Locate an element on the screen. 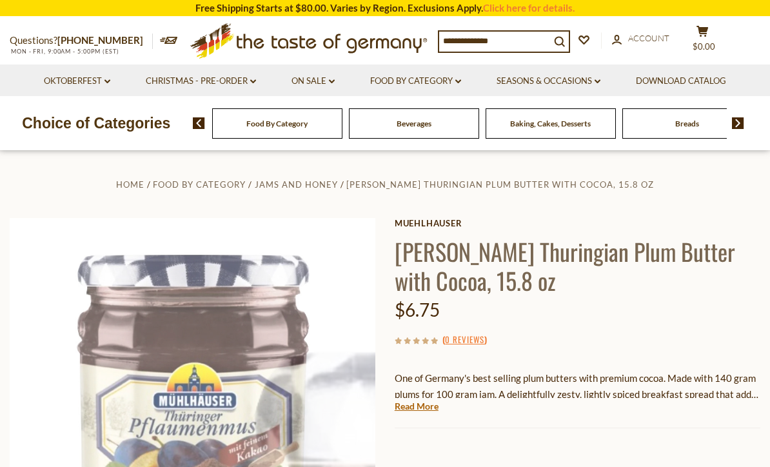 This screenshot has width=770, height=467. a: Seasons & Occasions is located at coordinates (548, 81).